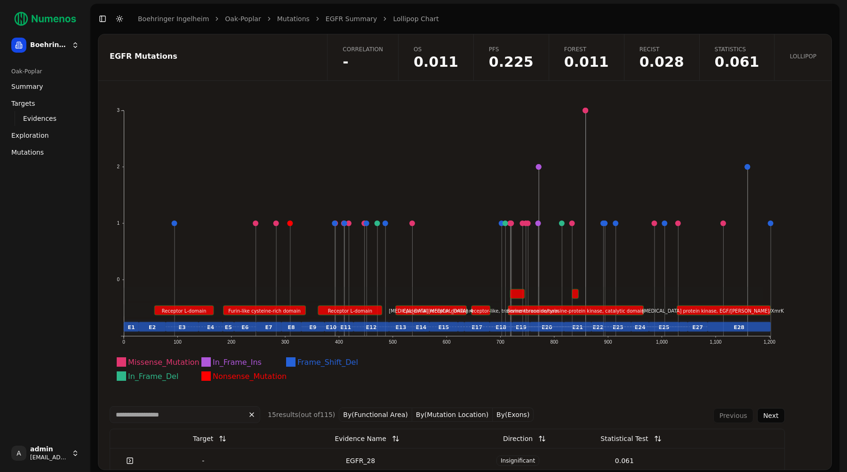 This screenshot has height=472, width=847. What do you see at coordinates (375, 415) in the screenshot?
I see `button: By(Functional Area)` at bounding box center [375, 415].